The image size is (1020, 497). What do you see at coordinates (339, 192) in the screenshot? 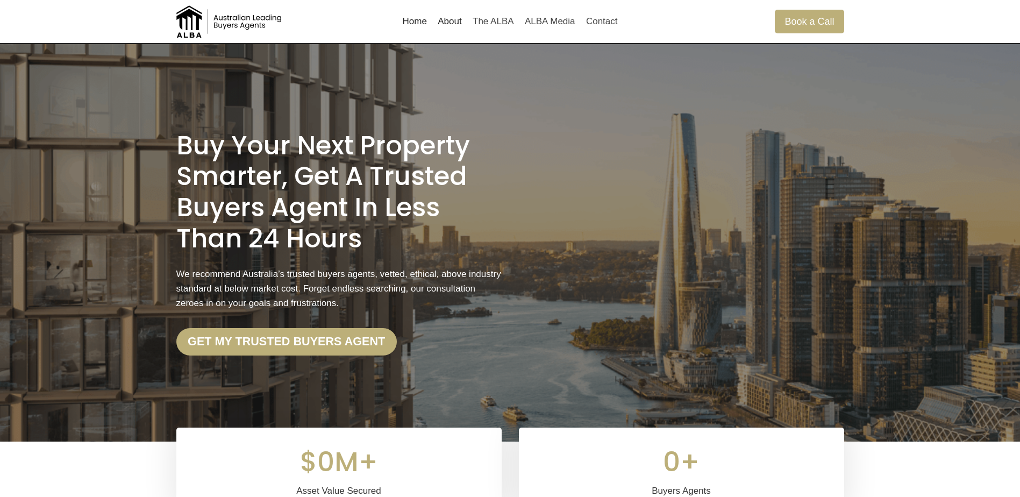
I see `h1: Buy Your Next Property Smarter, Get a Trusted Buyers Agent in less than 24 Hours` at bounding box center [339, 192].